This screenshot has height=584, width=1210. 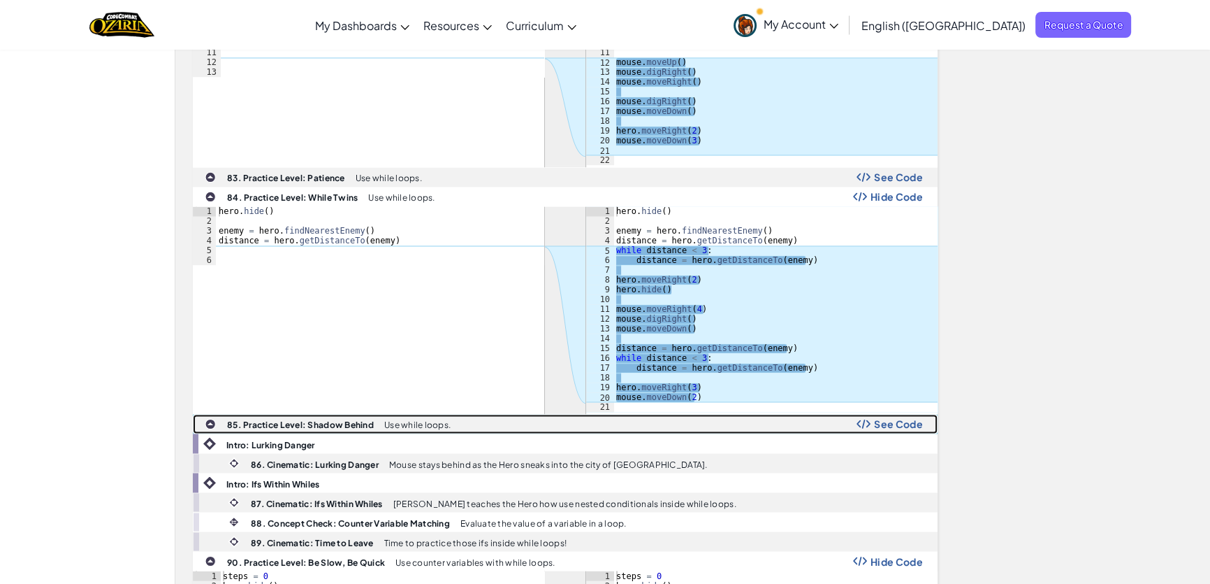 I want to click on a: 85. Practice Level: Shadow Behind Use while loops. Show Code Logo See Code, so click(x=565, y=423).